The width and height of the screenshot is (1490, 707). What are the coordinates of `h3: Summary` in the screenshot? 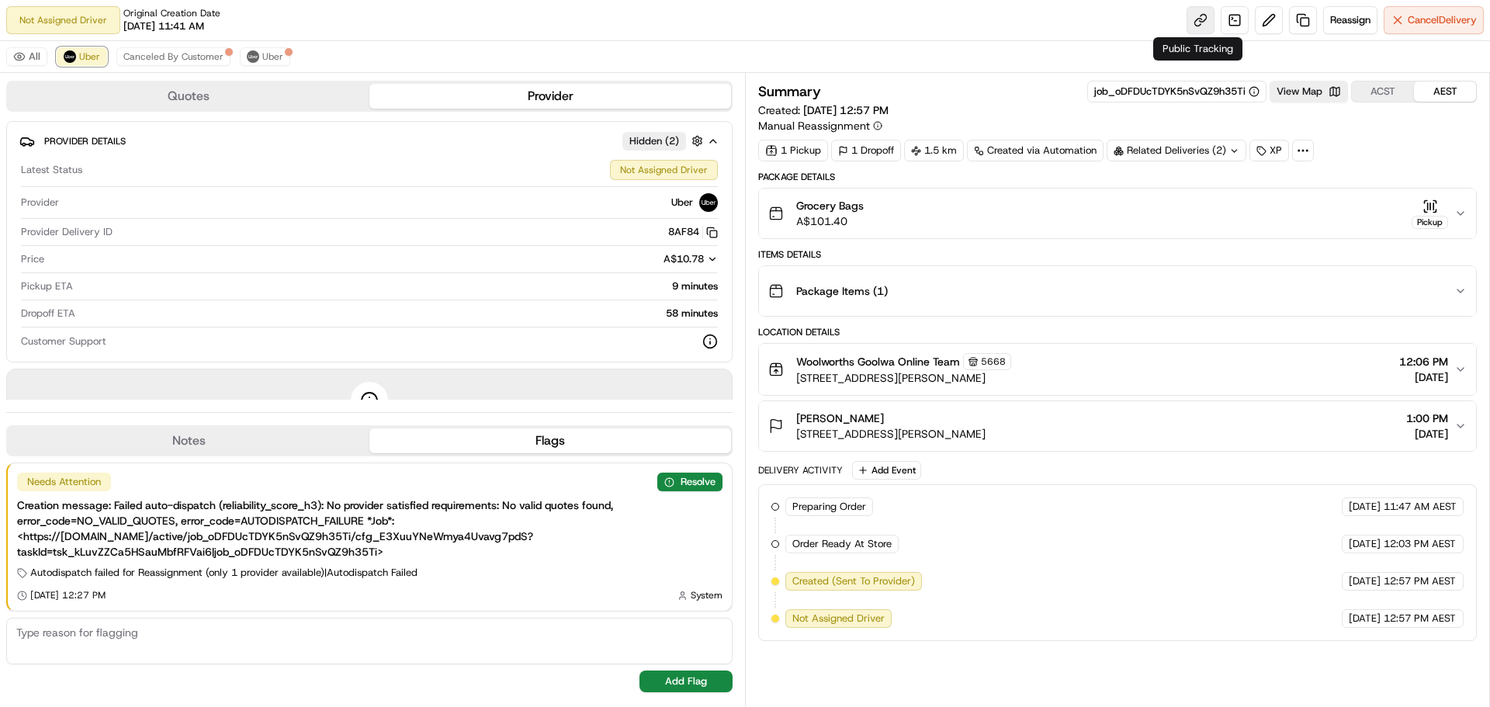 It's located at (789, 92).